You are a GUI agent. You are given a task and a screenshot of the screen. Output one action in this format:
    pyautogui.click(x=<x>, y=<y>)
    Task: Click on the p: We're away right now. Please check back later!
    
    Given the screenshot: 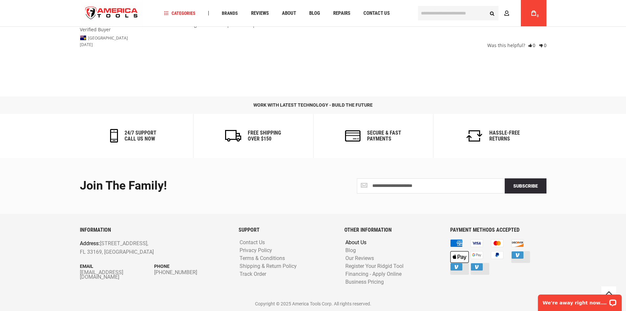 What is the action you would take?
    pyautogui.click(x=42, y=12)
    